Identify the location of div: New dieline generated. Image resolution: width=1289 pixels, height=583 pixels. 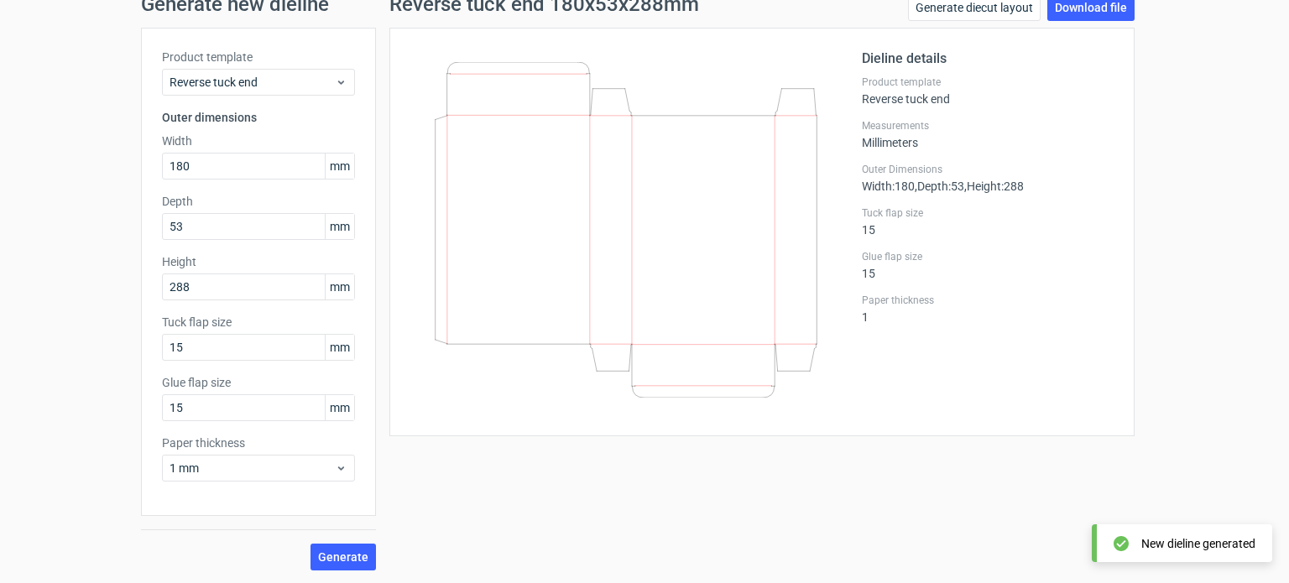
(1198, 544).